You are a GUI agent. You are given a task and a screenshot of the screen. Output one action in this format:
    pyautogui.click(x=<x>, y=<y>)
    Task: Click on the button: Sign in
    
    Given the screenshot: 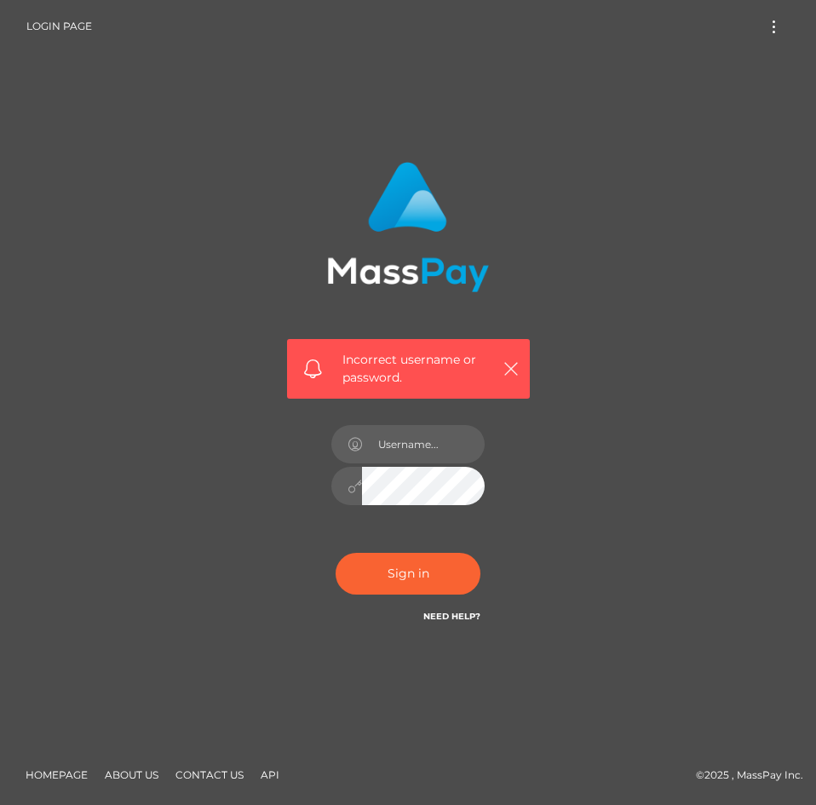 What is the action you would take?
    pyautogui.click(x=408, y=574)
    